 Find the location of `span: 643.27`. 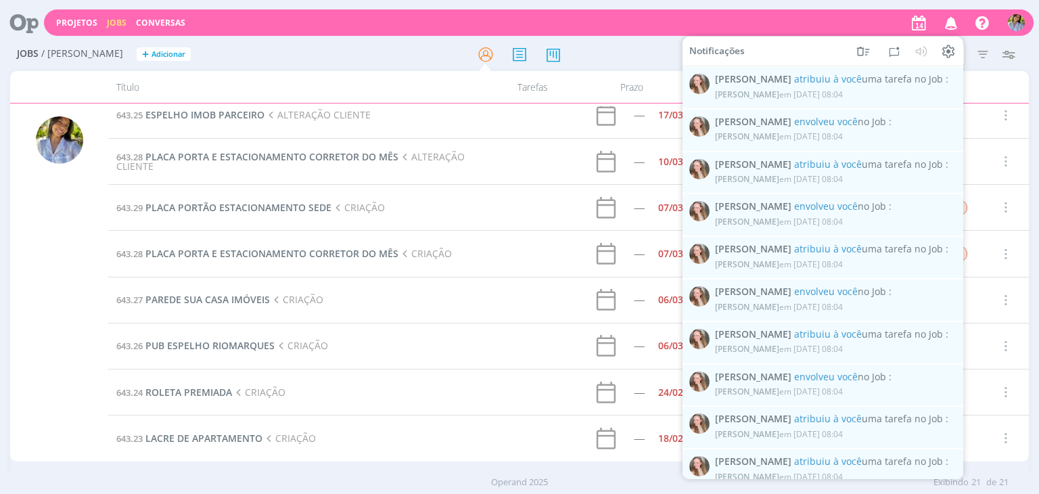

span: 643.27 is located at coordinates (129, 300).